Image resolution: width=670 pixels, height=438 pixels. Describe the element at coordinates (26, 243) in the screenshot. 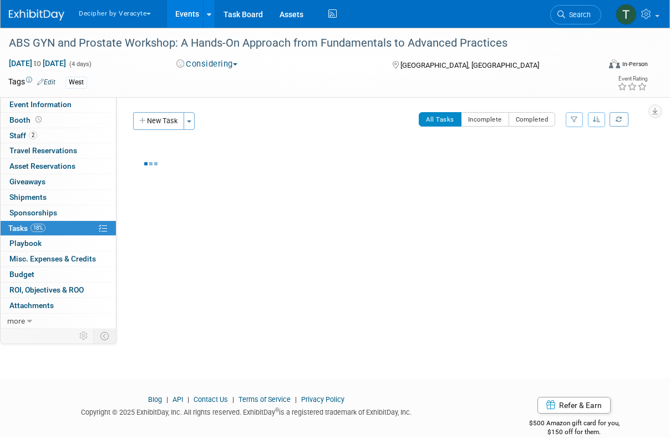

I see `span: Playbook` at that location.